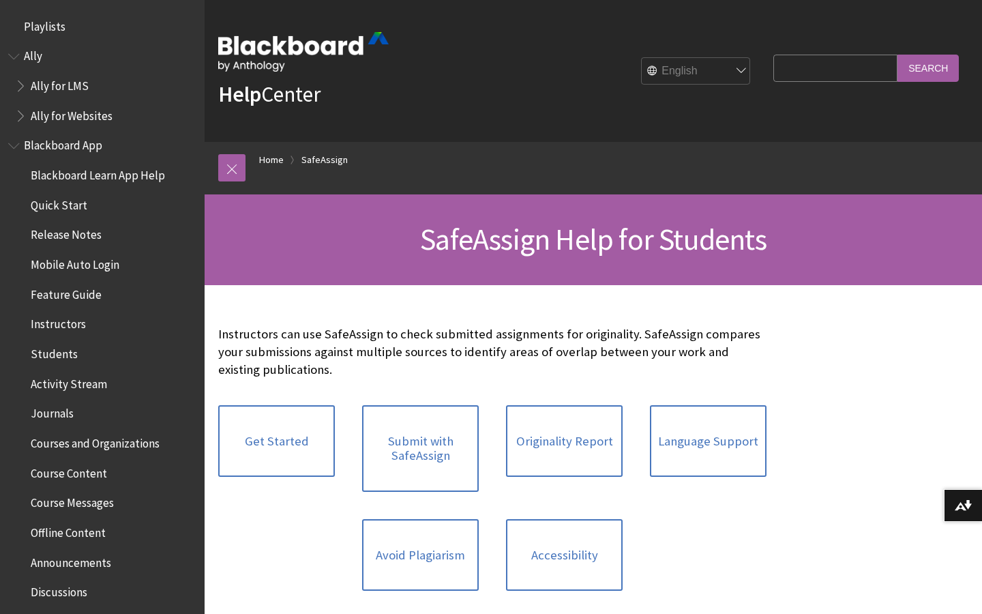 This screenshot has height=614, width=982. Describe the element at coordinates (271, 160) in the screenshot. I see `a: Home` at that location.